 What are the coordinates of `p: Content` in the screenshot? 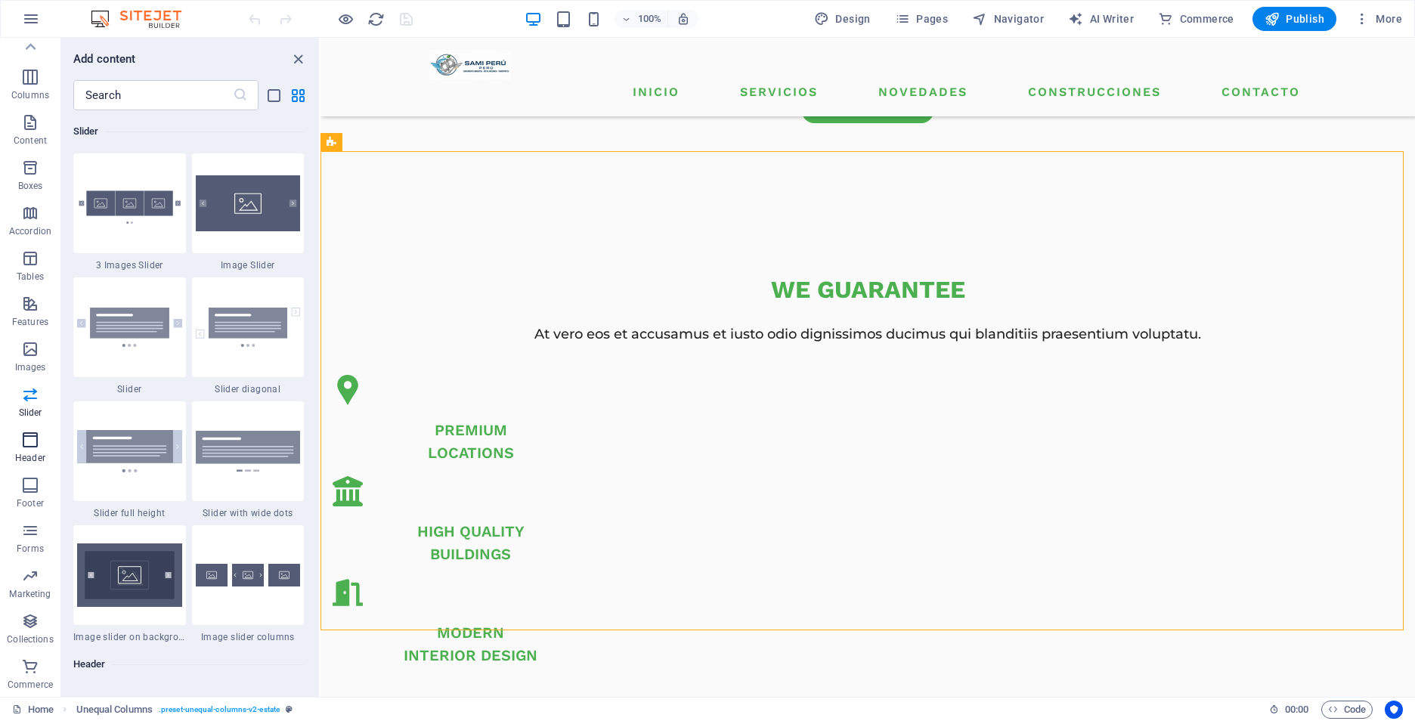 It's located at (30, 141).